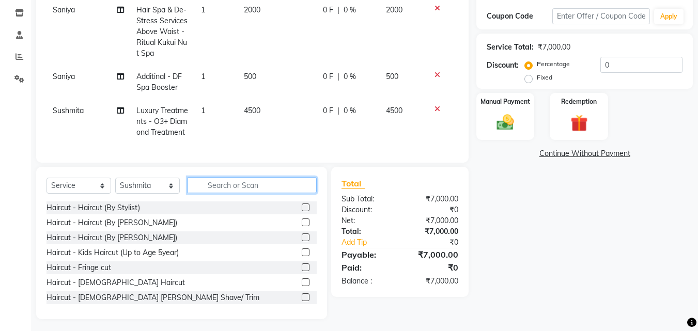 The height and width of the screenshot is (331, 698). I want to click on div: Total:, so click(367, 231).